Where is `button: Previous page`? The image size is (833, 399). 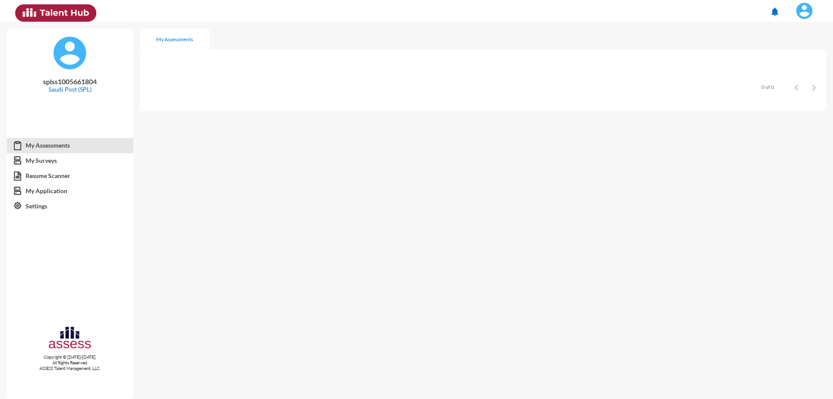
button: Previous page is located at coordinates (797, 87).